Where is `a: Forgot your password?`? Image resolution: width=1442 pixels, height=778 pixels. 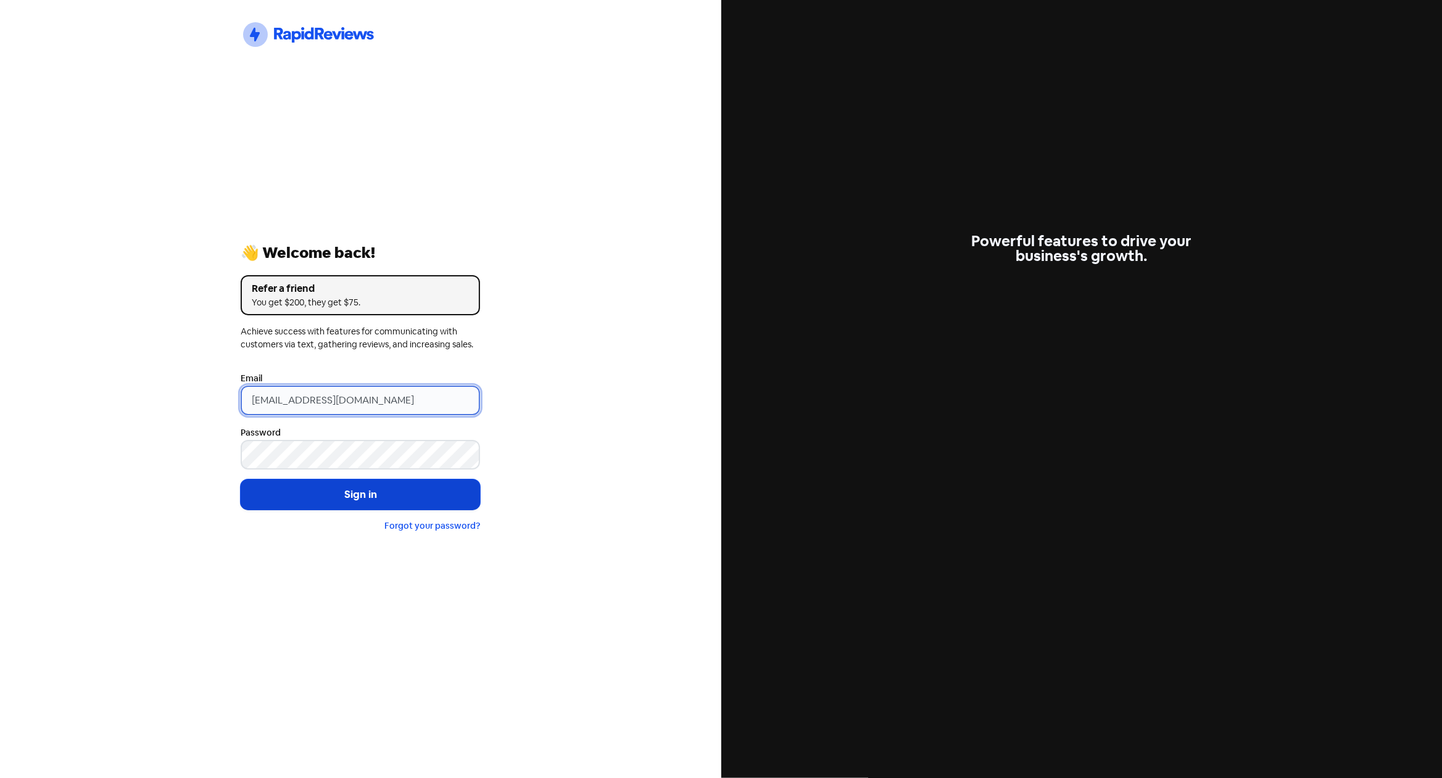 a: Forgot your password? is located at coordinates (432, 526).